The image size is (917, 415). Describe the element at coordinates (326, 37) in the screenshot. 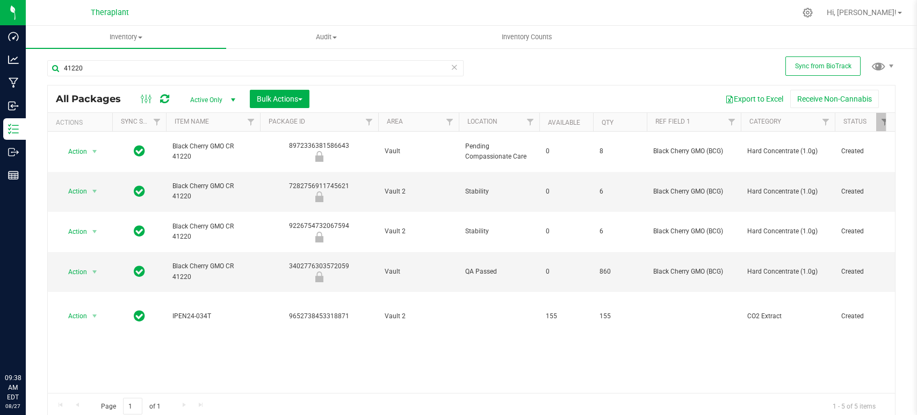

I see `span: Audit` at that location.